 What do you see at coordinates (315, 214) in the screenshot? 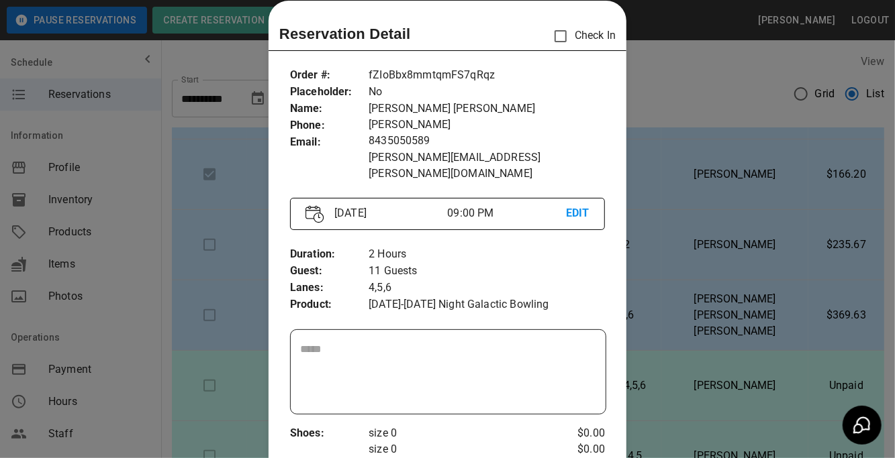
I see `img: Vector` at bounding box center [315, 214].